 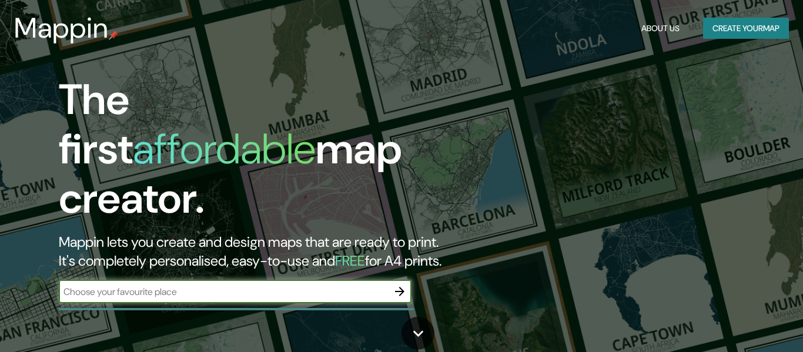 I want to click on button: Create yourmap, so click(x=746, y=28).